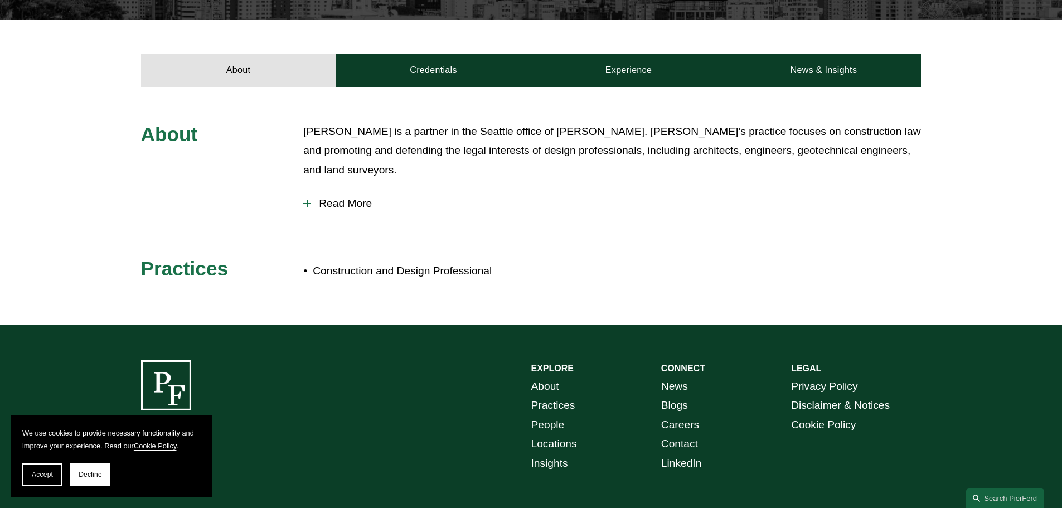 The width and height of the screenshot is (1062, 508). Describe the element at coordinates (552, 368) in the screenshot. I see `strong: EXPLORE` at that location.